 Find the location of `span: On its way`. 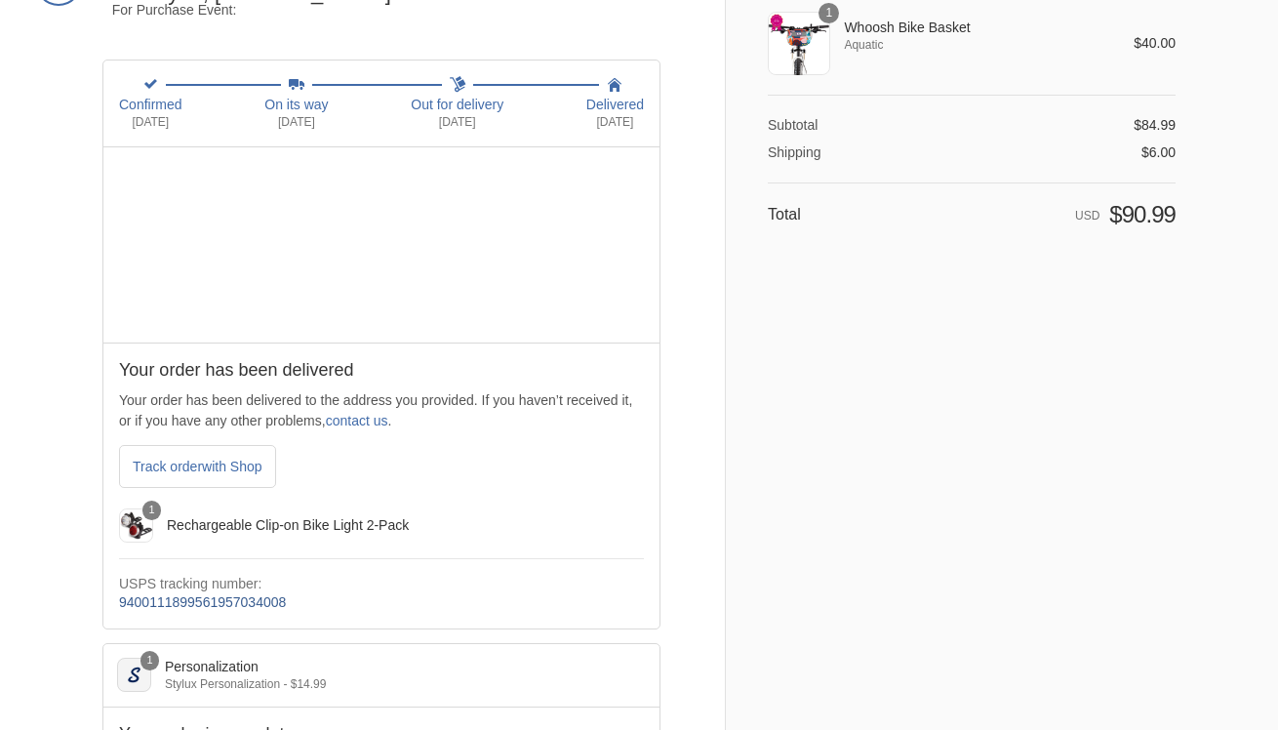

span: On its way is located at coordinates (296, 104).